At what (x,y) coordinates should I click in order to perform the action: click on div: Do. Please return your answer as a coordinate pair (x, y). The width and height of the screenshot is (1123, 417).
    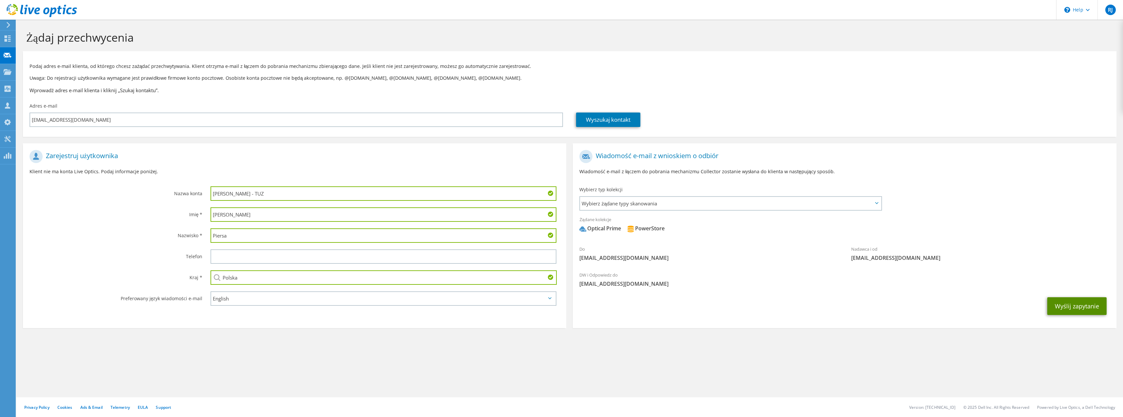
    Looking at the image, I should click on (708, 253).